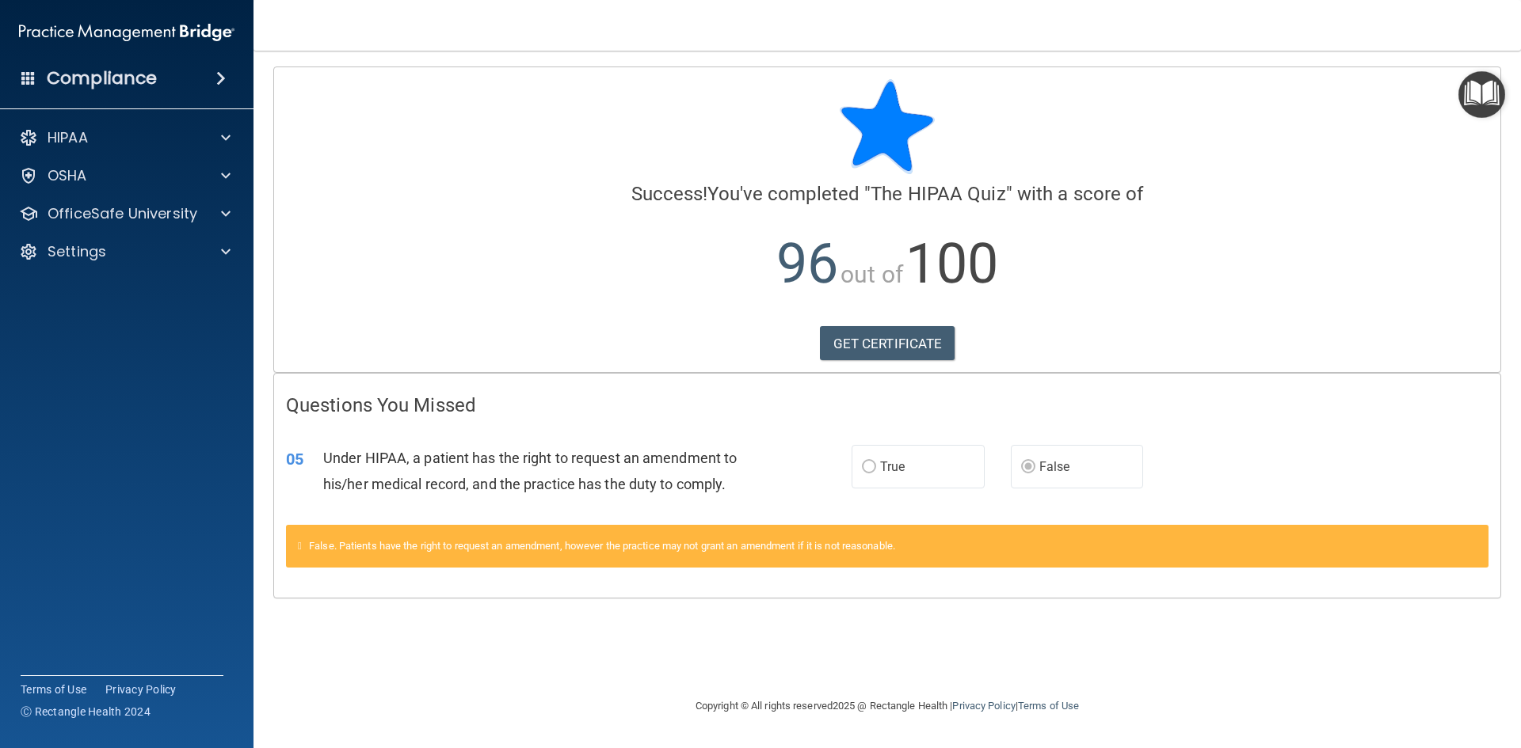 Image resolution: width=1521 pixels, height=748 pixels. I want to click on p: Settings, so click(77, 252).